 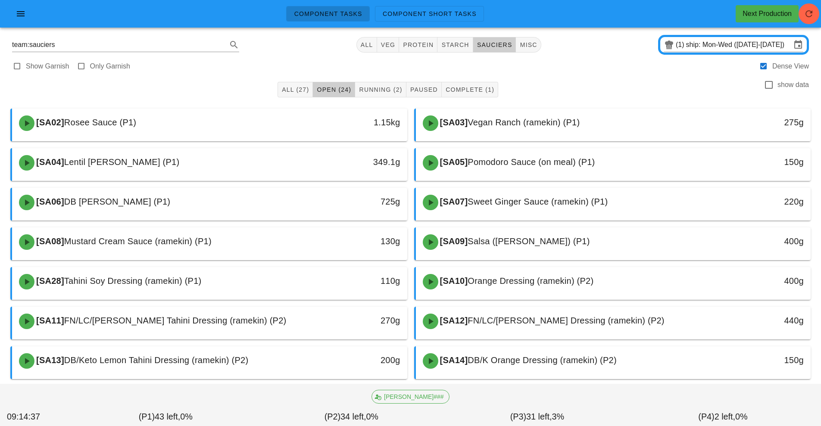 What do you see at coordinates (39, 417) in the screenshot?
I see `div: 09:14:37` at bounding box center [39, 417].